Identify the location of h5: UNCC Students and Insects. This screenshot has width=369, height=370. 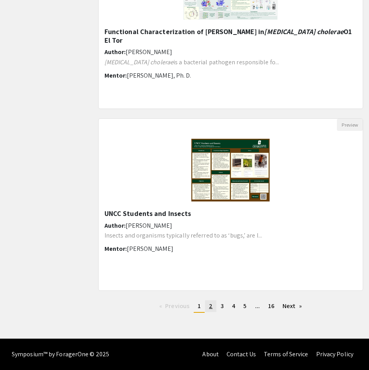
(231, 213).